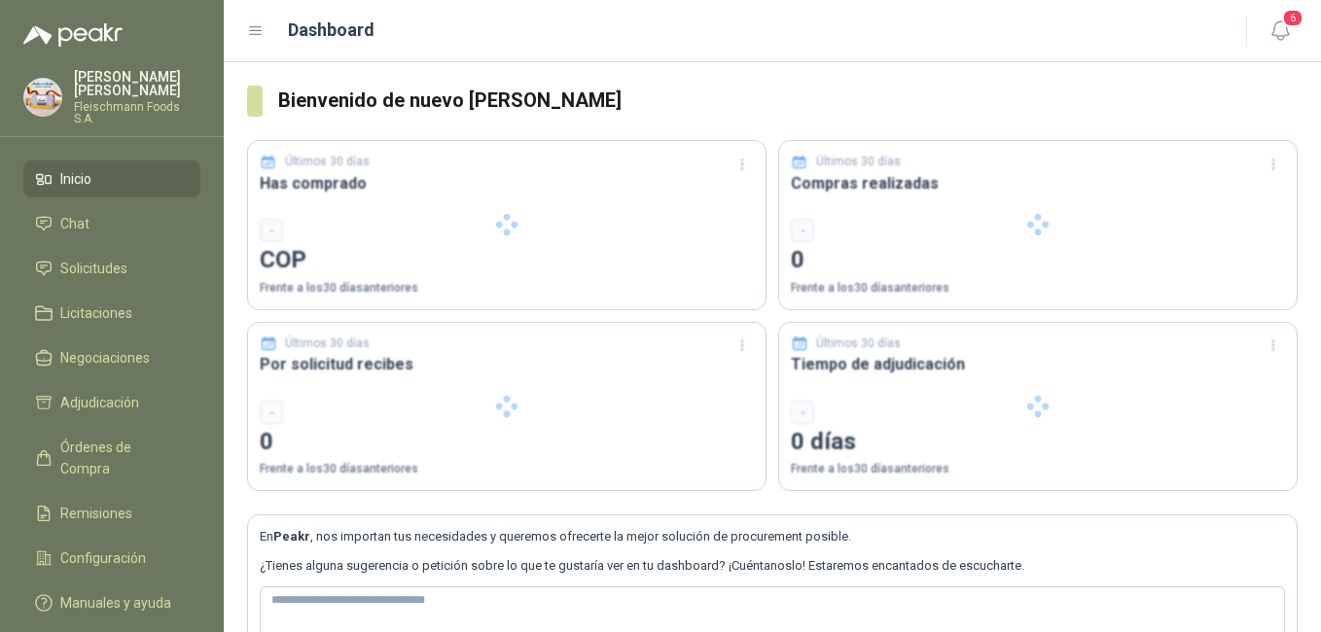 This screenshot has width=1321, height=632. Describe the element at coordinates (93, 268) in the screenshot. I see `span: Solicitudes` at that location.